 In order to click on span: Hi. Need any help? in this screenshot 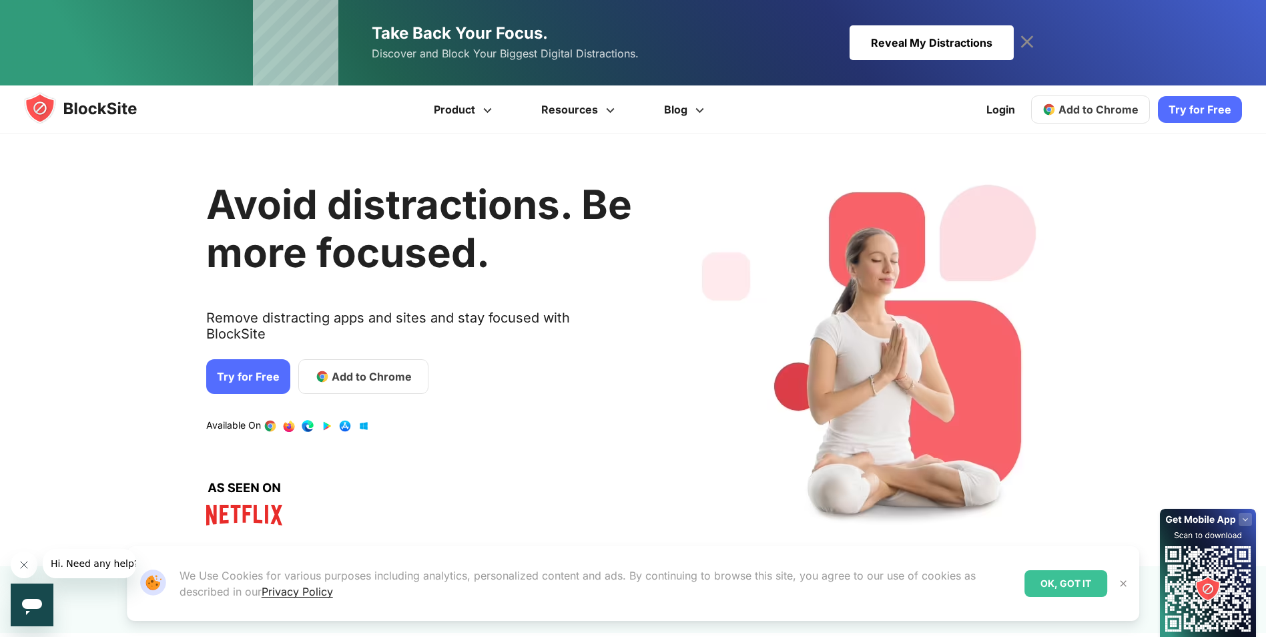, I will do `click(52, 15)`.